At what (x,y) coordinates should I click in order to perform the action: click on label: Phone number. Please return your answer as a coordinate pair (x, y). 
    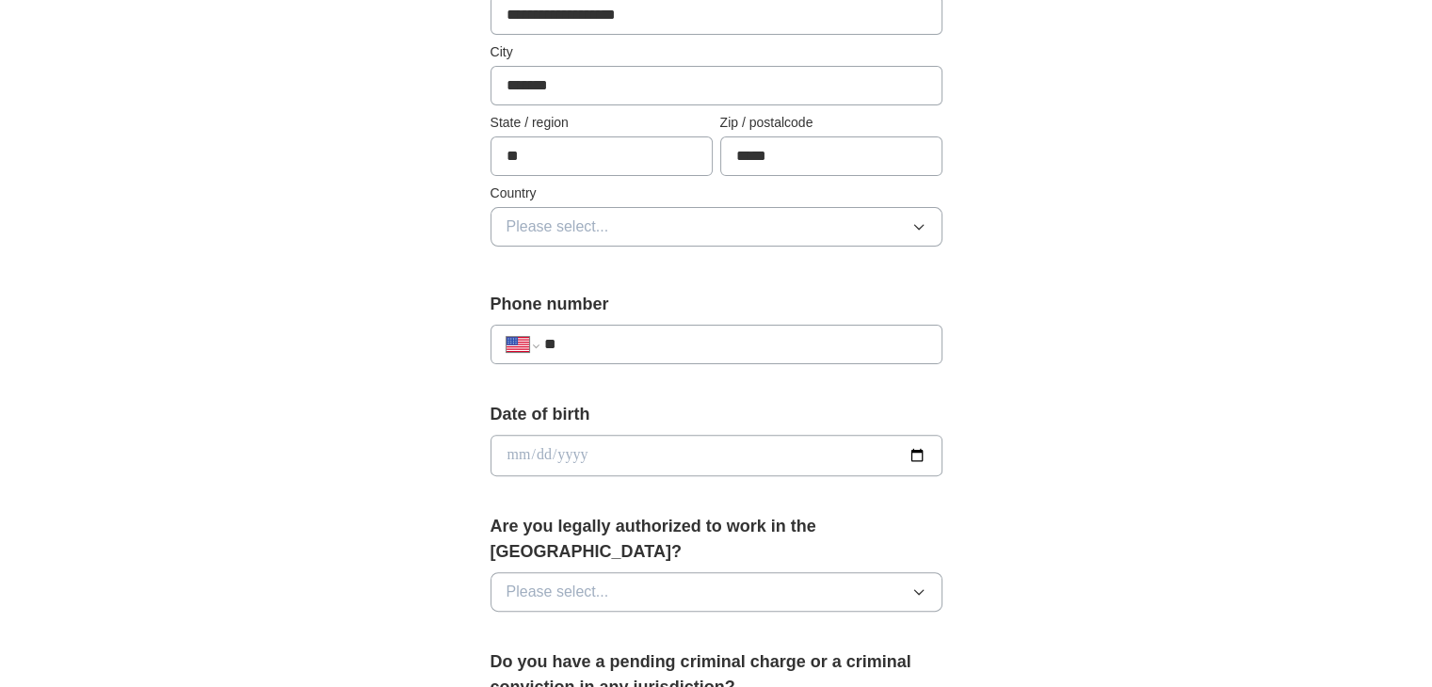
    Looking at the image, I should click on (717, 304).